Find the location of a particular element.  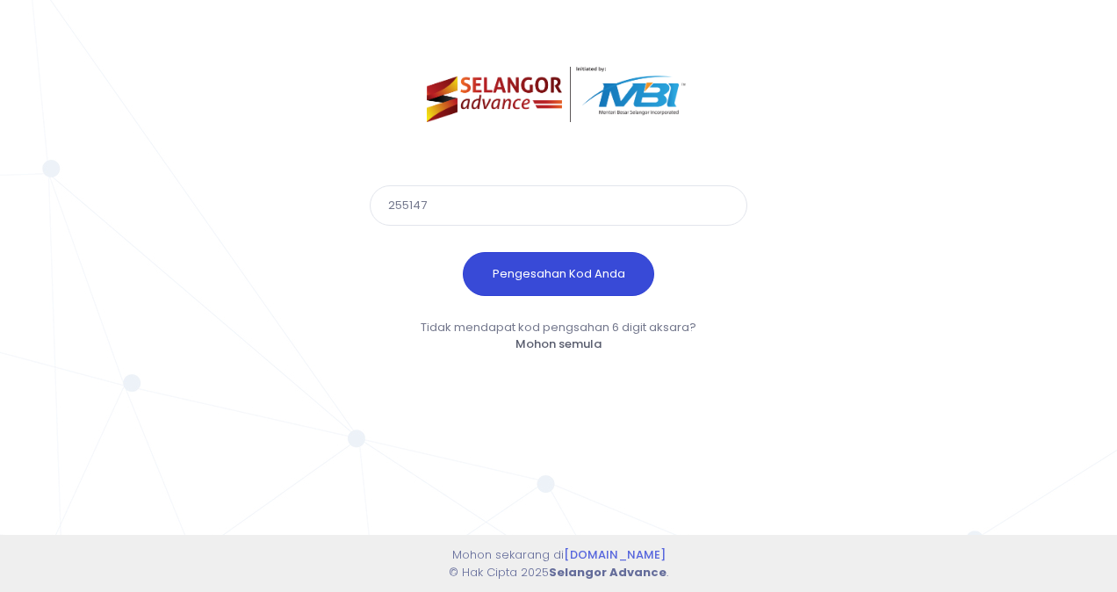

button: Pengesahan Kod Anda is located at coordinates (559, 274).